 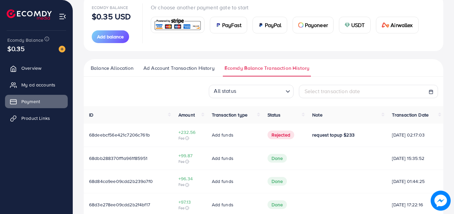 I want to click on span: +96.34, so click(x=190, y=179).